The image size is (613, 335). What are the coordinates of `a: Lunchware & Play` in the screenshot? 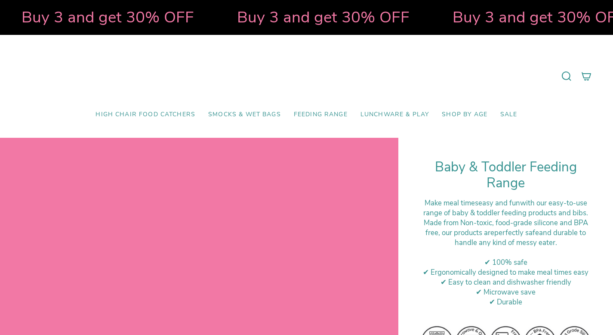 It's located at (394, 114).